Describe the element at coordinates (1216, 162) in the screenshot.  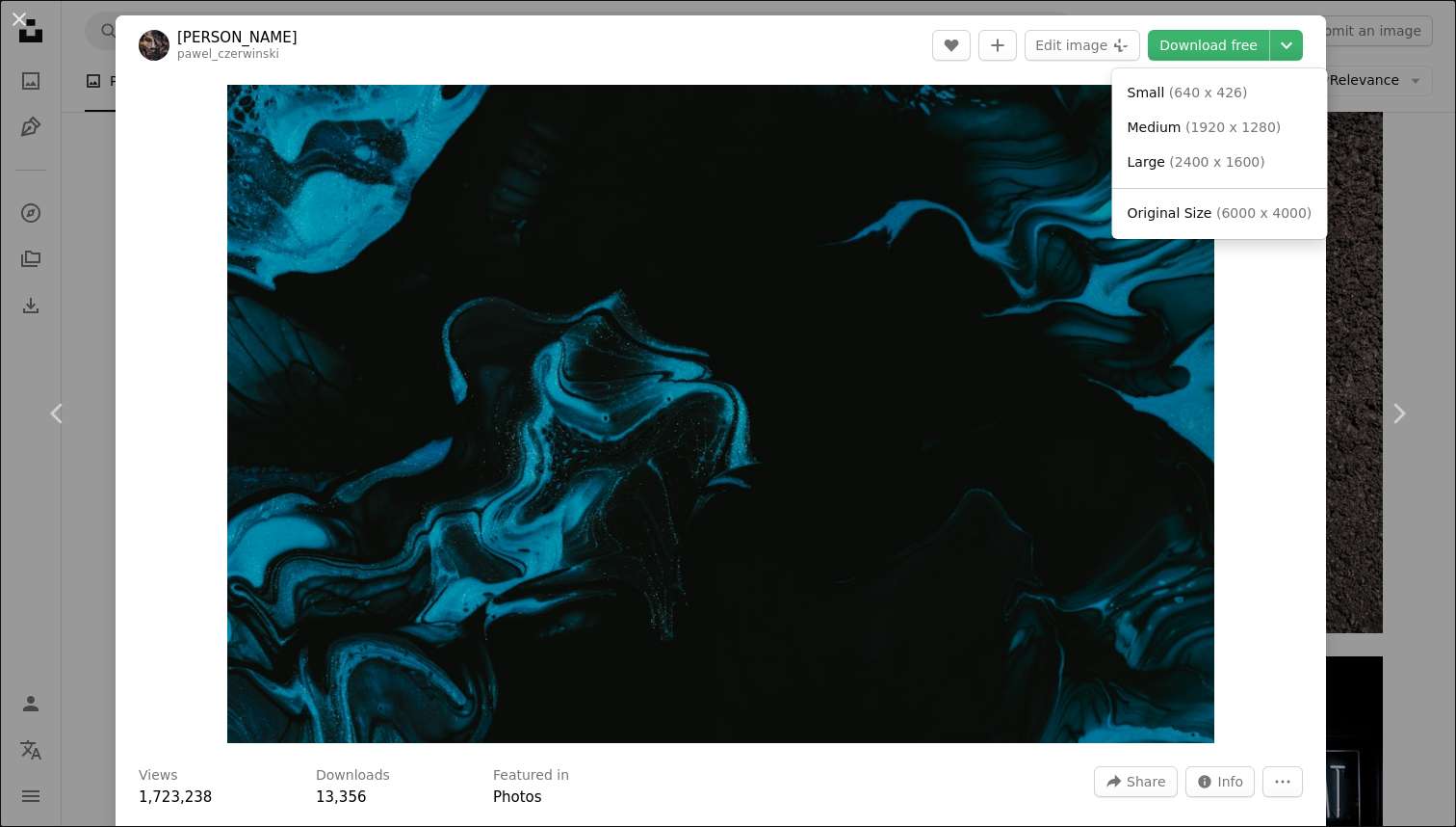
I see `span: ( 2400 x 1600 )` at that location.